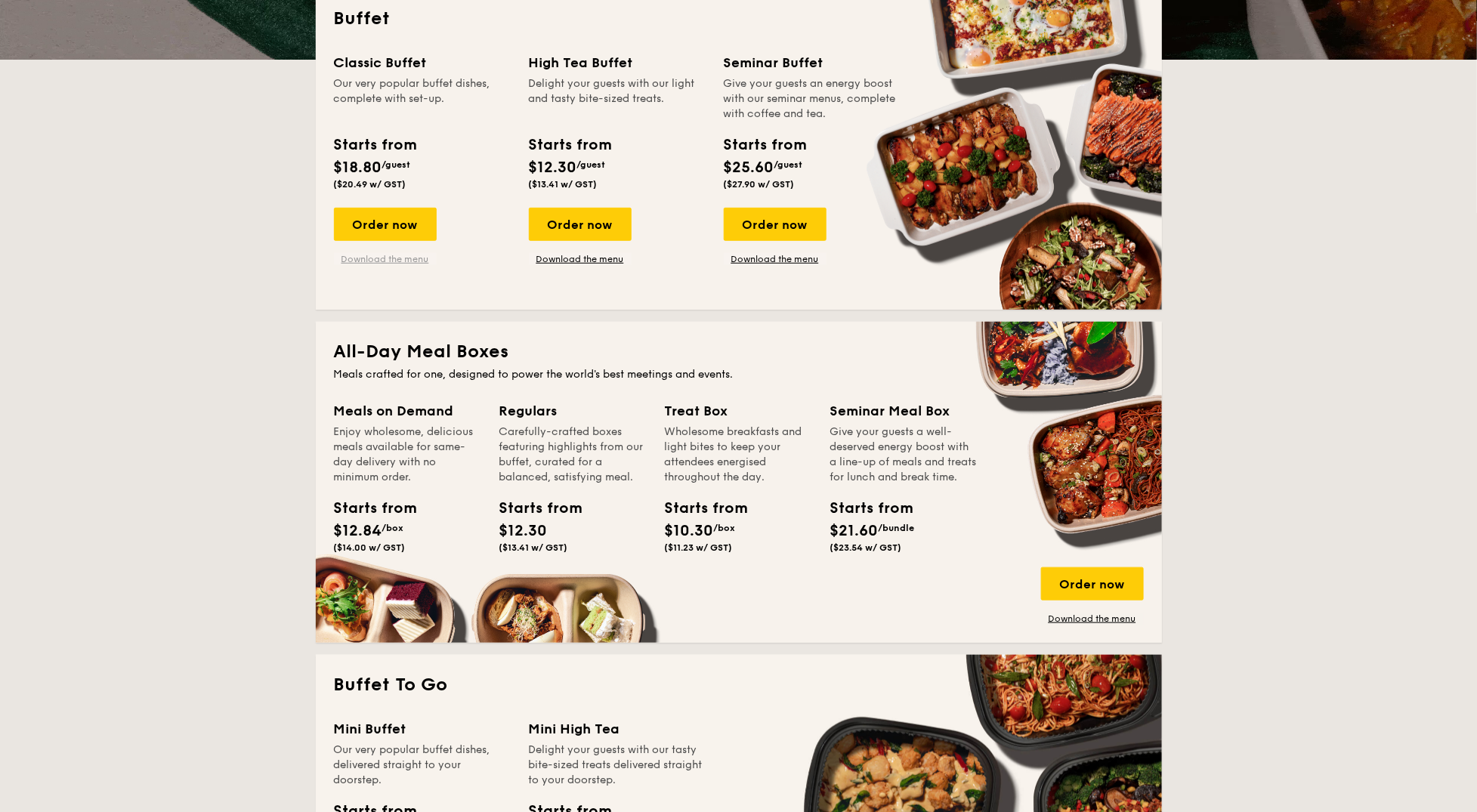  Describe the element at coordinates (423, 729) in the screenshot. I see `div: Mini Buffet` at that location.